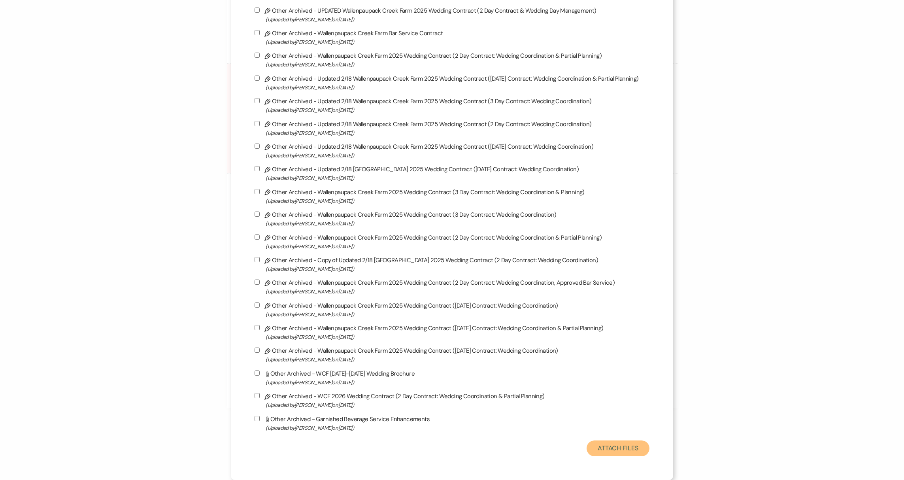 The image size is (904, 480). I want to click on label: Other Archived - Wallenpaupack Creek Farm Bar Service Contract, so click(452, 37).